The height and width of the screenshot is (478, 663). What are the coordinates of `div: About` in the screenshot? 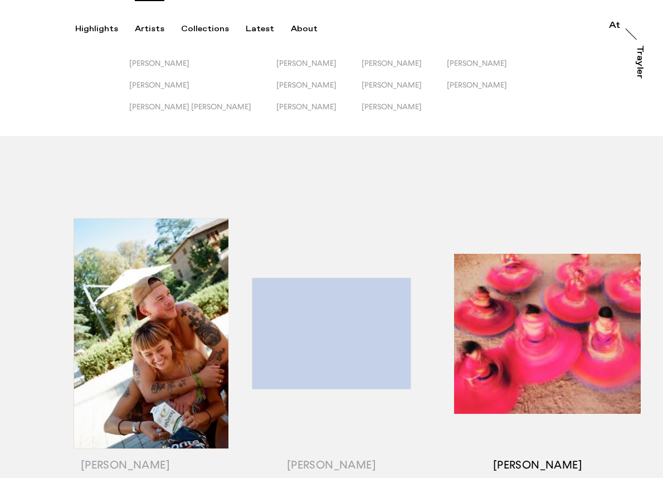 It's located at (304, 29).